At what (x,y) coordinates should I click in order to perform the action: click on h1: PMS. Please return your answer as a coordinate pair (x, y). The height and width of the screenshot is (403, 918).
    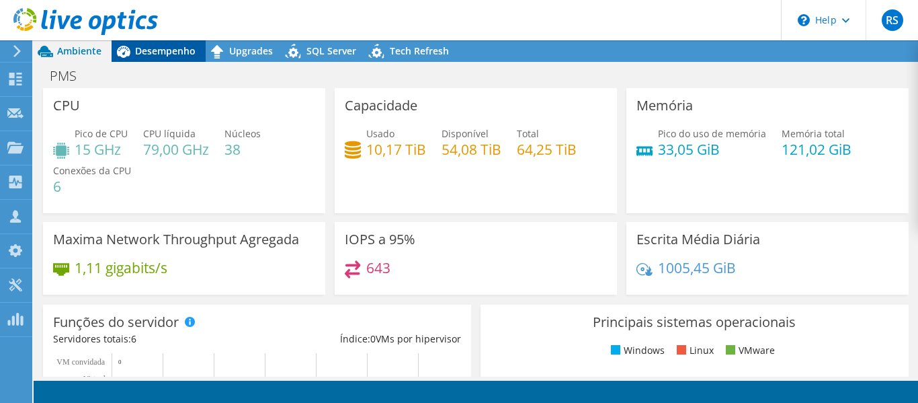
    Looking at the image, I should click on (71, 76).